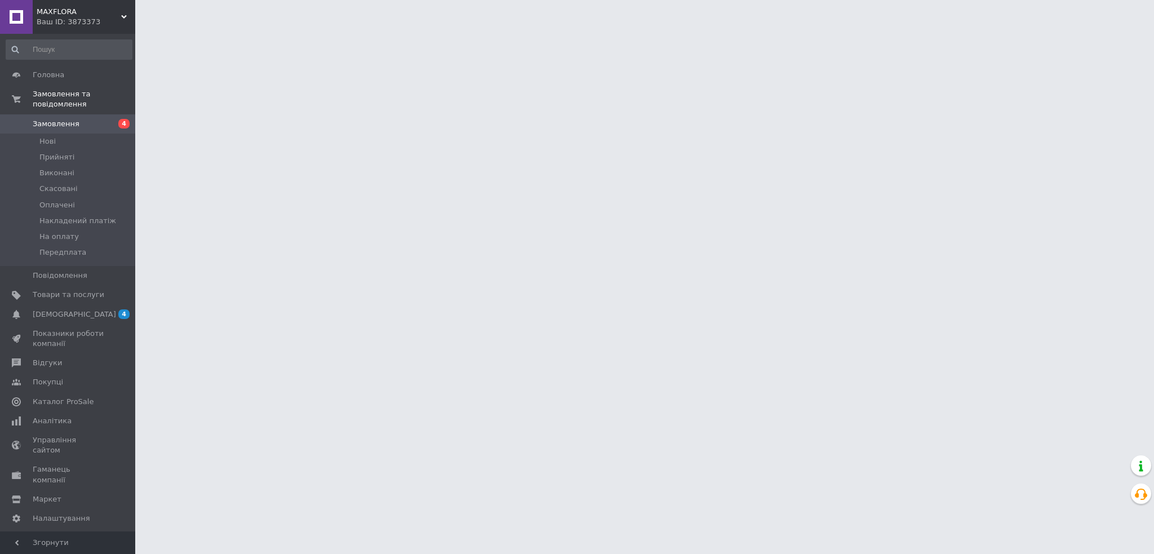 The image size is (1154, 554). I want to click on span: Відгуки, so click(47, 363).